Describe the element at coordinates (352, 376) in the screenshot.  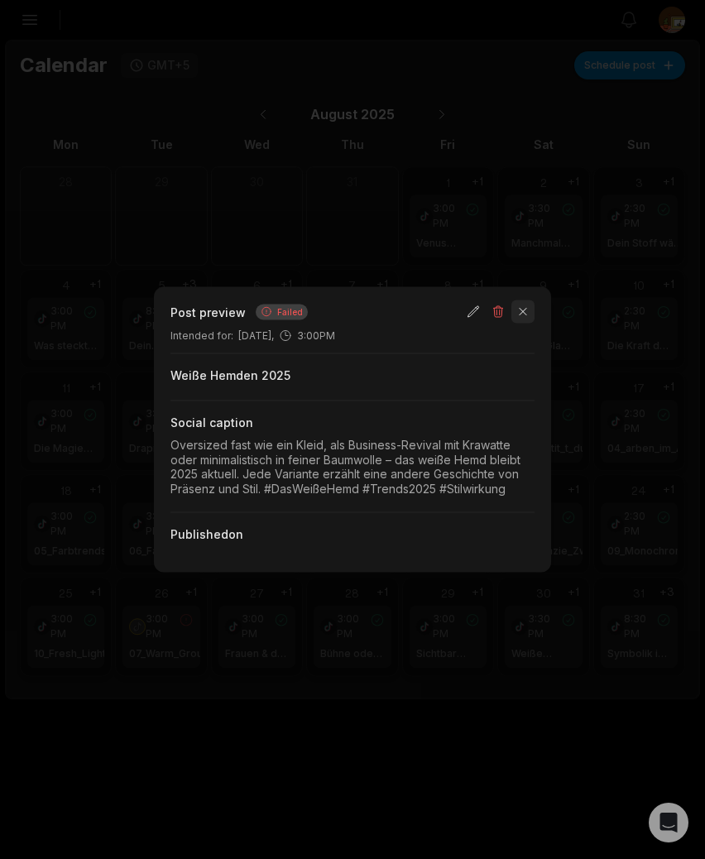
I see `div: Weiße Hemden 2025` at that location.